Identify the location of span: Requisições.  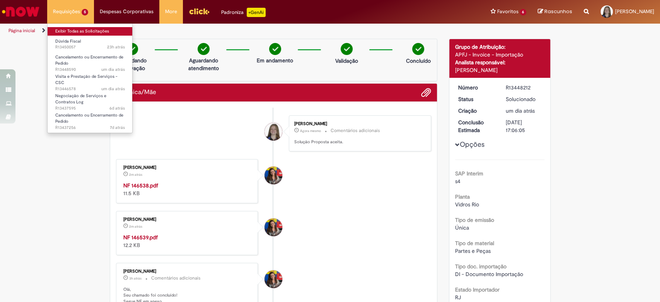
(67, 12).